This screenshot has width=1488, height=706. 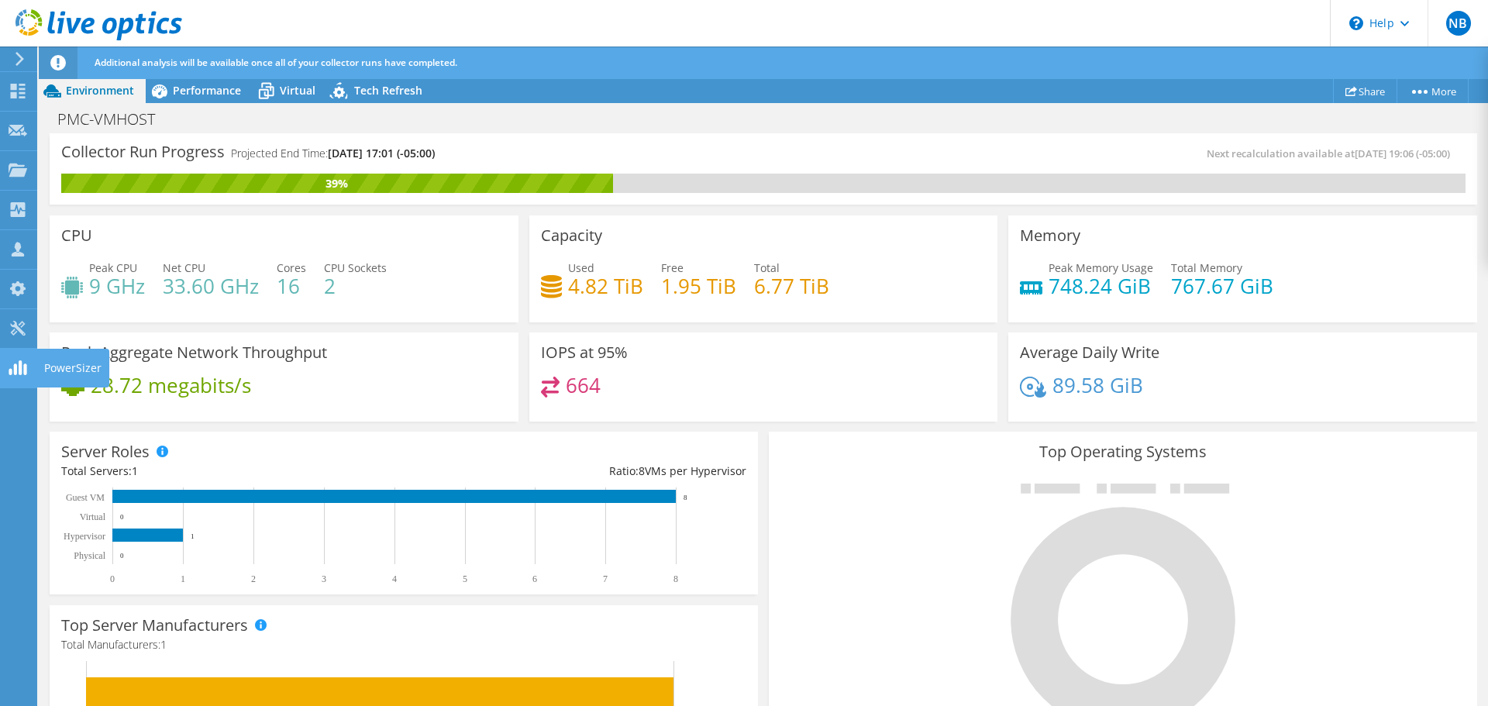 What do you see at coordinates (1357, 23) in the screenshot?
I see `svg: \n` at bounding box center [1357, 23].